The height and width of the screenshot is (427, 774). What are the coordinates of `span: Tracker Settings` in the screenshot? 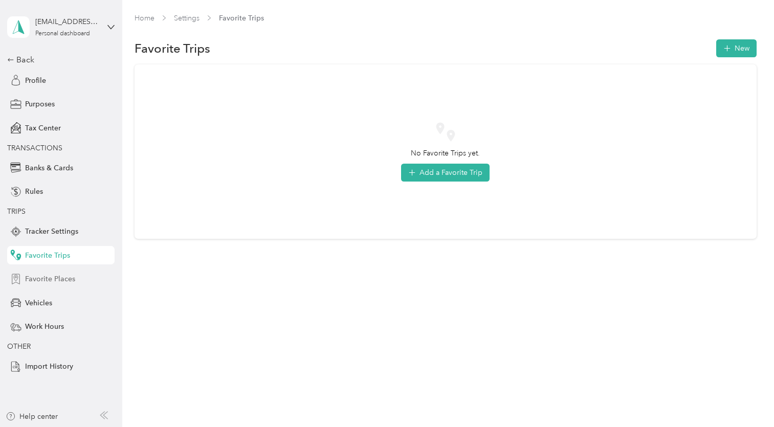 It's located at (52, 231).